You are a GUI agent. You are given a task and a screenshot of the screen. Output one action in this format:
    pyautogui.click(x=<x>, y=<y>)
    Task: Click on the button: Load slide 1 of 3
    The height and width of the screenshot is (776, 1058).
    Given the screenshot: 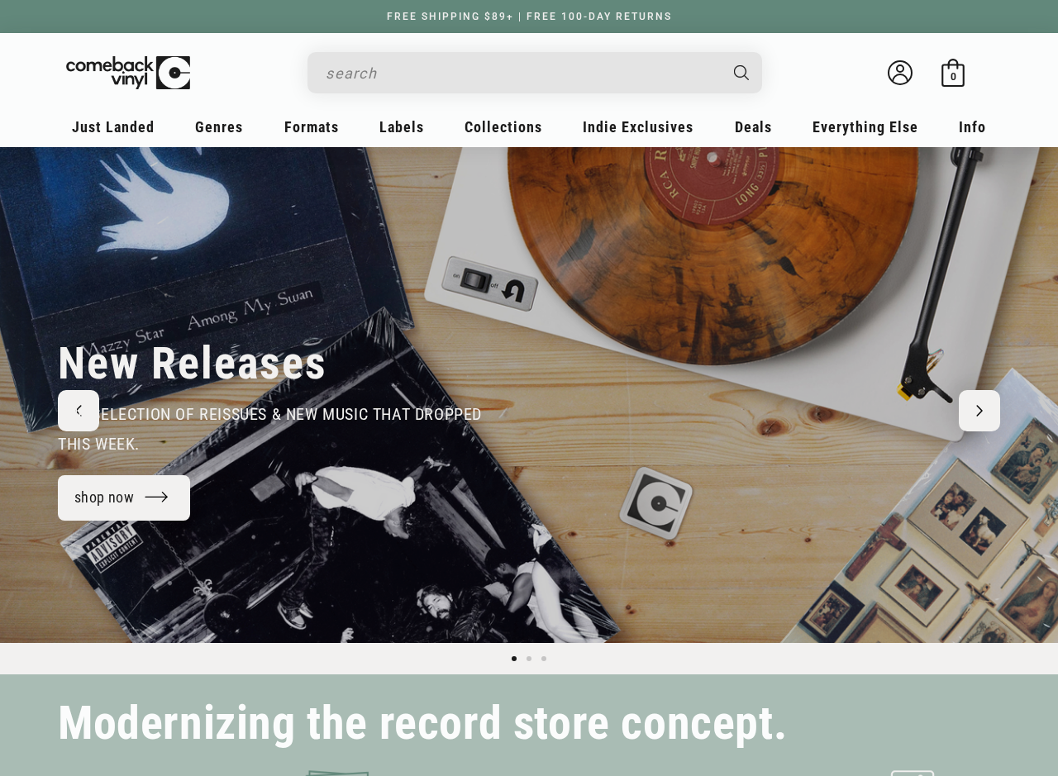 What is the action you would take?
    pyautogui.click(x=514, y=659)
    